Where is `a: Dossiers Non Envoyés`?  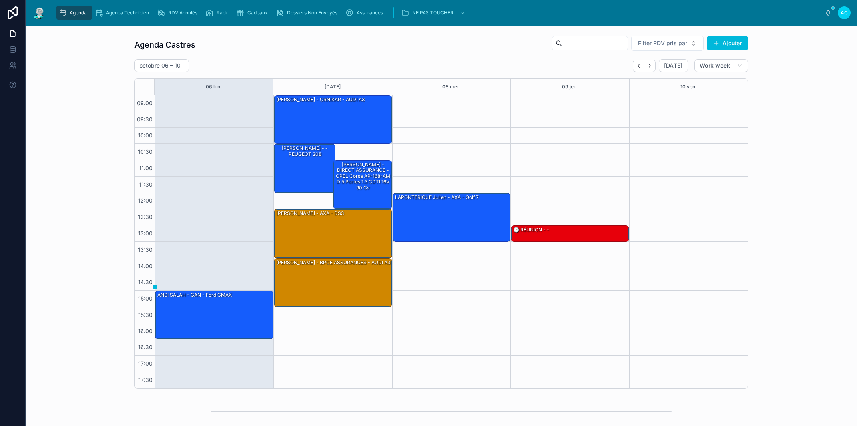
a: Dossiers Non Envoyés is located at coordinates (308, 13).